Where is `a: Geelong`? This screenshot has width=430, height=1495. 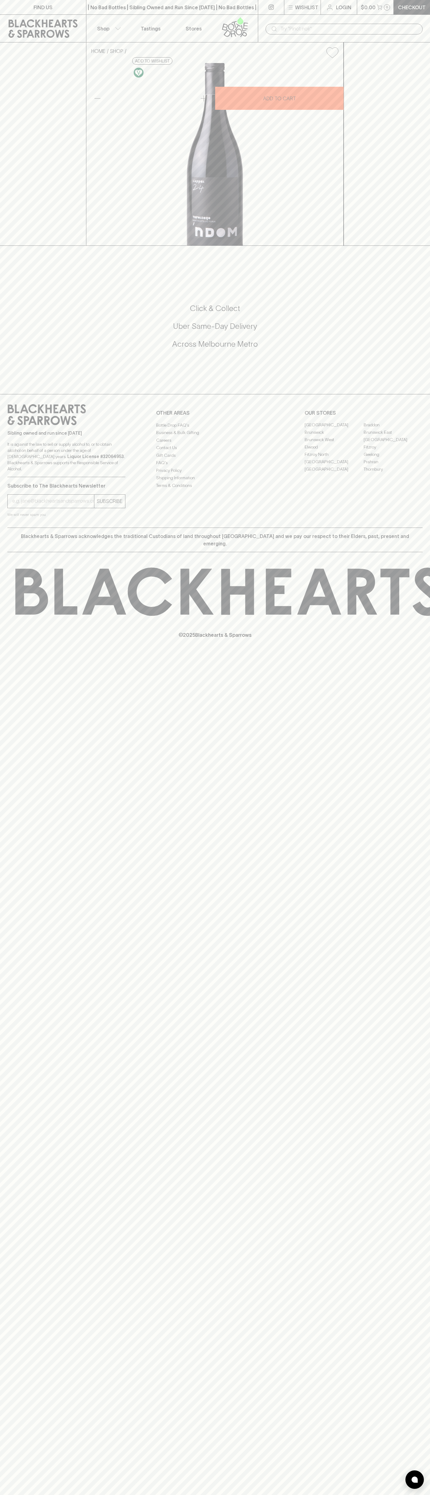
a: Geelong is located at coordinates (393, 455).